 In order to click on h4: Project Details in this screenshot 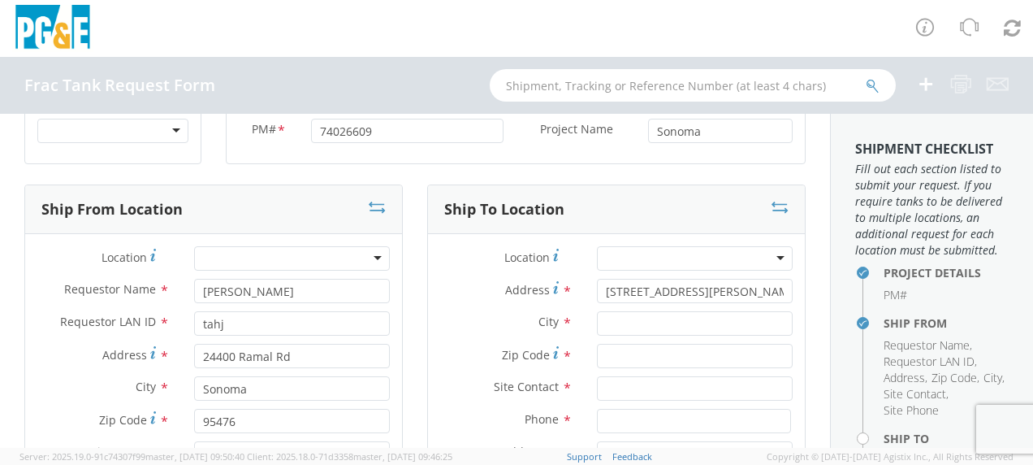, I will do `click(946, 272)`.